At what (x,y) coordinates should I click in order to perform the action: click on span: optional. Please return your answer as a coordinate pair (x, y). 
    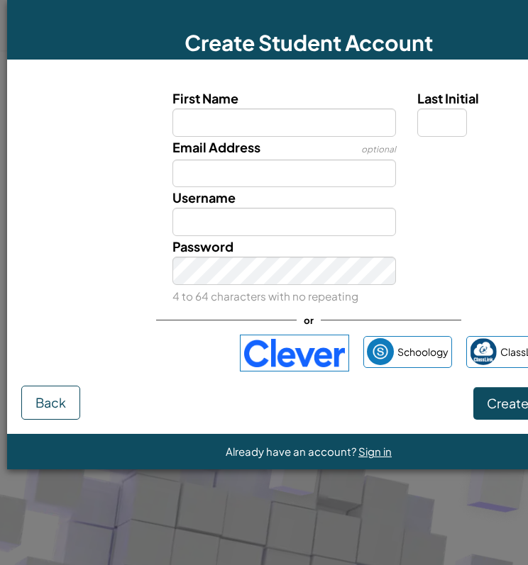
    Looking at the image, I should click on (378, 149).